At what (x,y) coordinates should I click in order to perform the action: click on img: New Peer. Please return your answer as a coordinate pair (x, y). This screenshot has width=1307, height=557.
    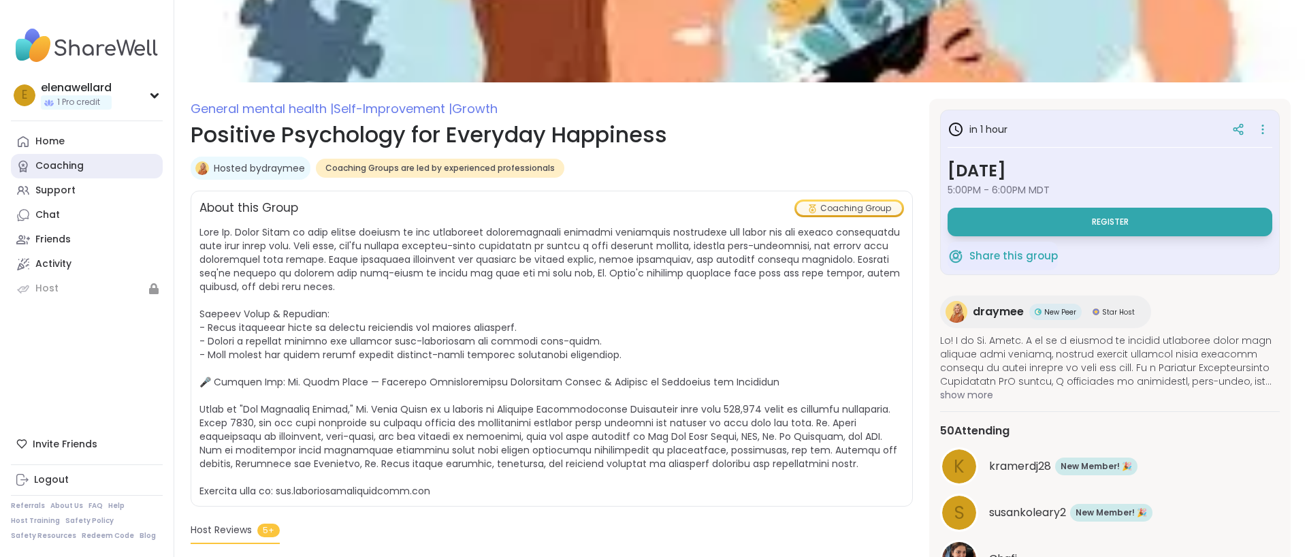
    Looking at the image, I should click on (1038, 312).